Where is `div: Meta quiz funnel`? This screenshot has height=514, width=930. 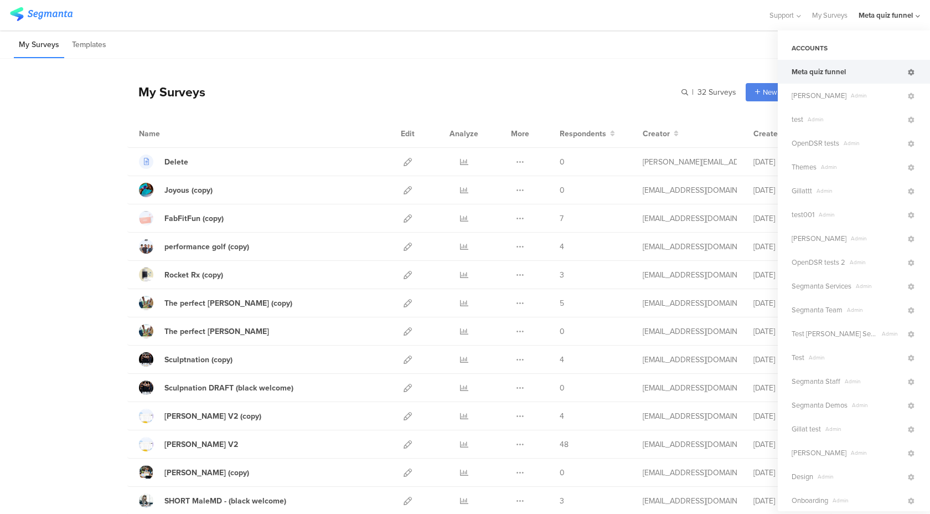 div: Meta quiz funnel is located at coordinates (886, 15).